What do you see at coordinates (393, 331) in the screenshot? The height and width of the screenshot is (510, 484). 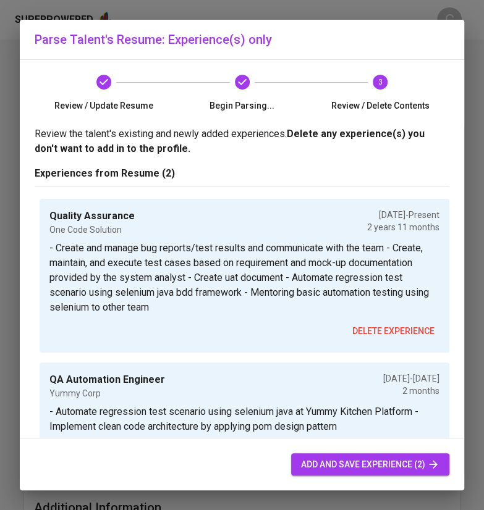 I see `button: delete experience` at bounding box center [393, 331].